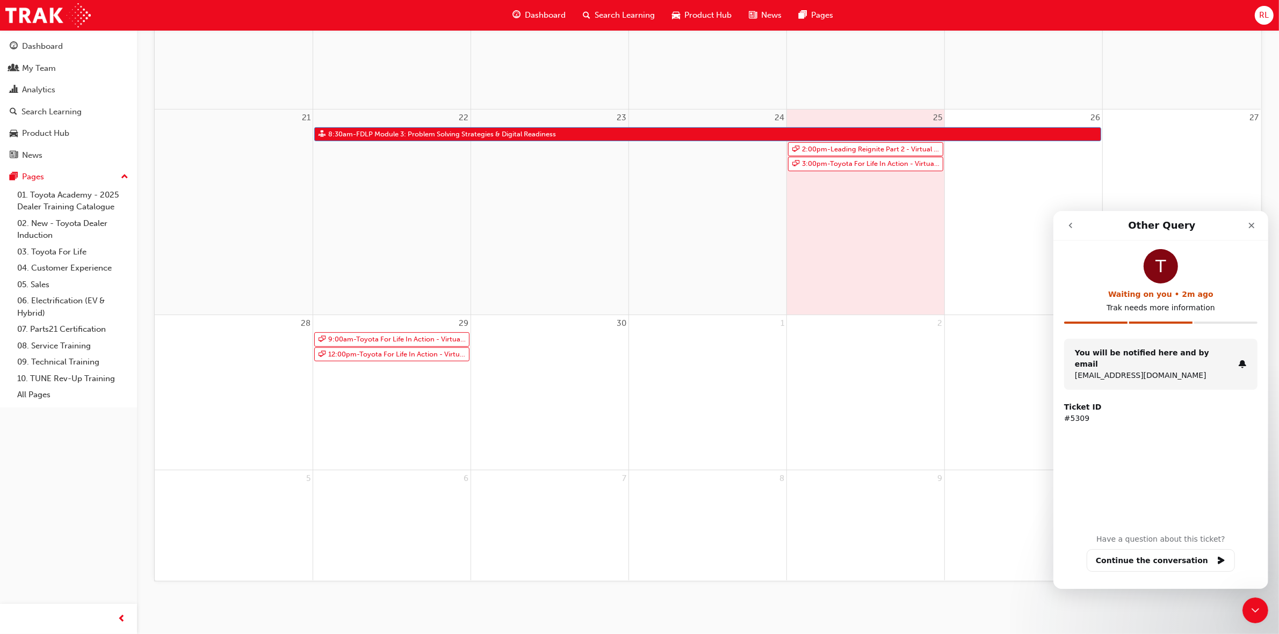 The width and height of the screenshot is (1279, 634). What do you see at coordinates (107, 83) in the screenshot?
I see `div: Waiting on you • 2m ago` at bounding box center [107, 83].